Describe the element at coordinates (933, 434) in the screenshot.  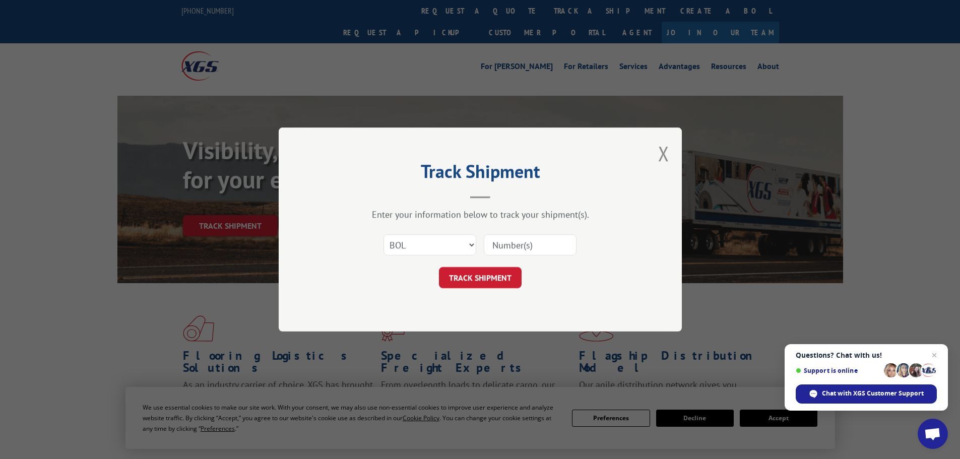
I see `div: Open chat` at that location.